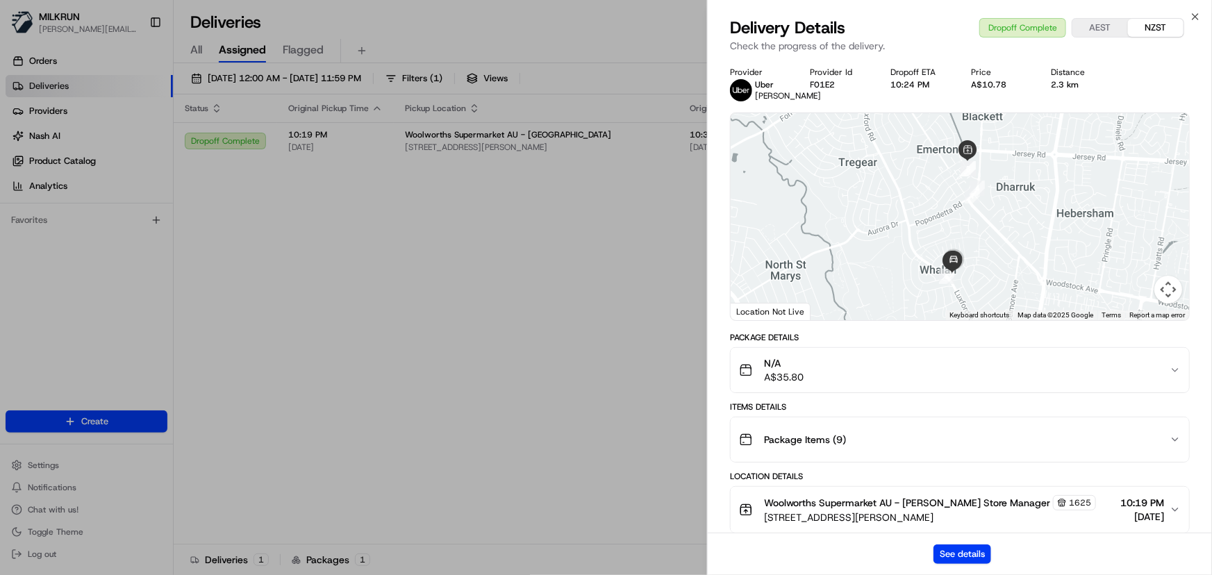  I want to click on button: AEST, so click(1100, 28).